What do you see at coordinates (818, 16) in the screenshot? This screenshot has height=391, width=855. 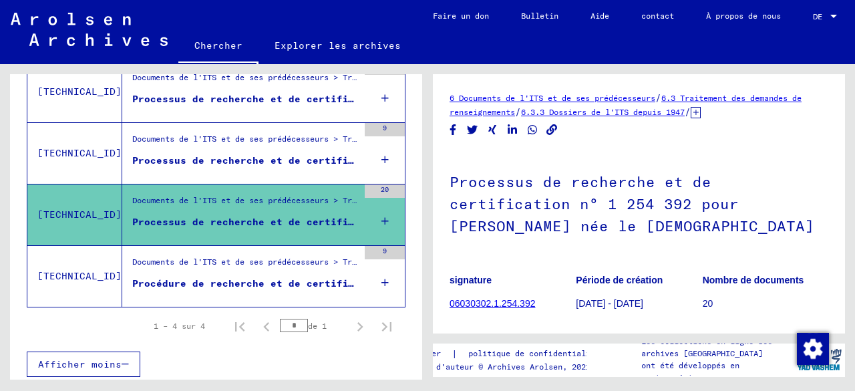 I see `font: DE` at bounding box center [818, 16].